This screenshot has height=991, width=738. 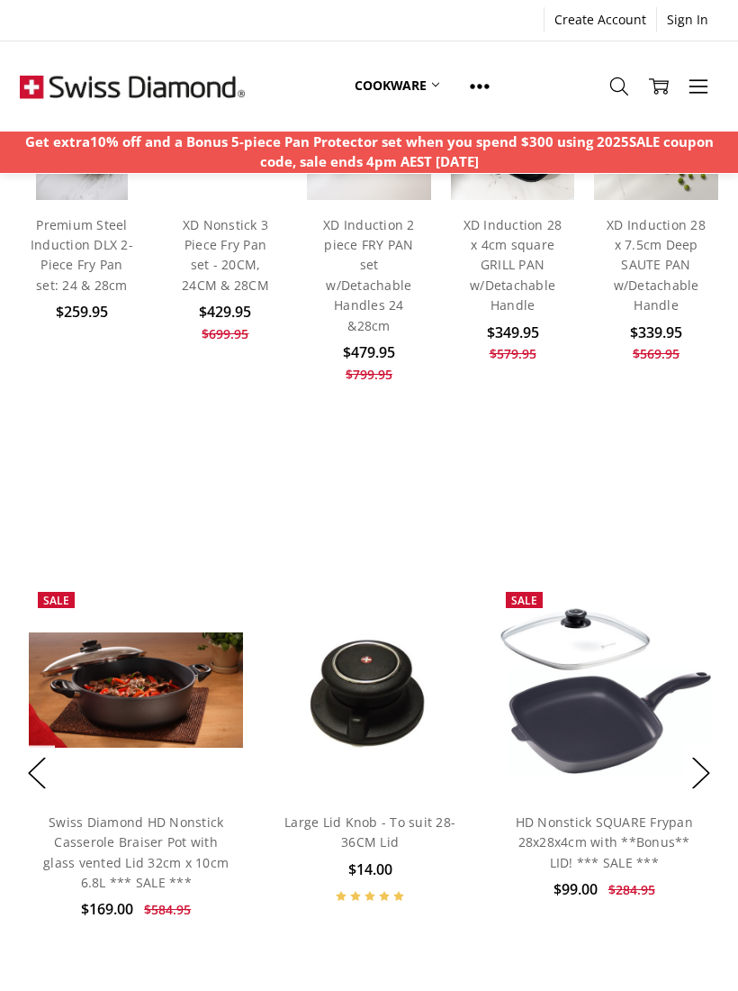 I want to click on a: XD Induction 28 x 7.5cm Deep SAUTE PAN w/Detachable Handle, so click(x=656, y=265).